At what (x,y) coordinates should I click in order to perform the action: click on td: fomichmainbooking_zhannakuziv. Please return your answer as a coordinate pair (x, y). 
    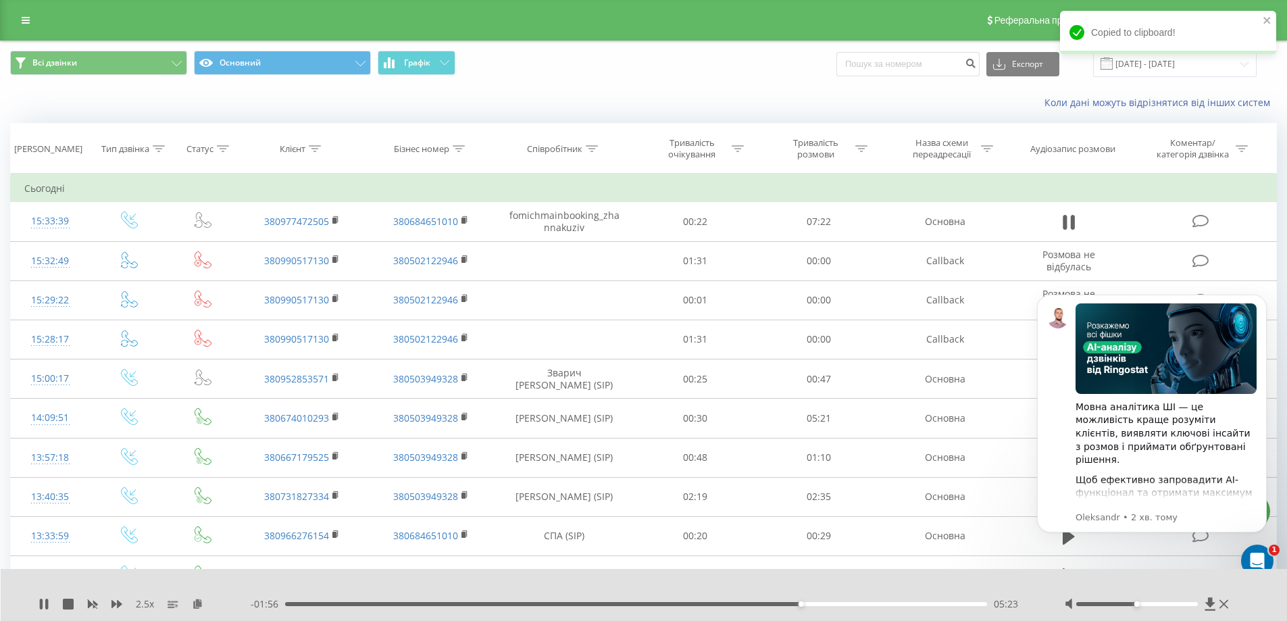
    Looking at the image, I should click on (564, 222).